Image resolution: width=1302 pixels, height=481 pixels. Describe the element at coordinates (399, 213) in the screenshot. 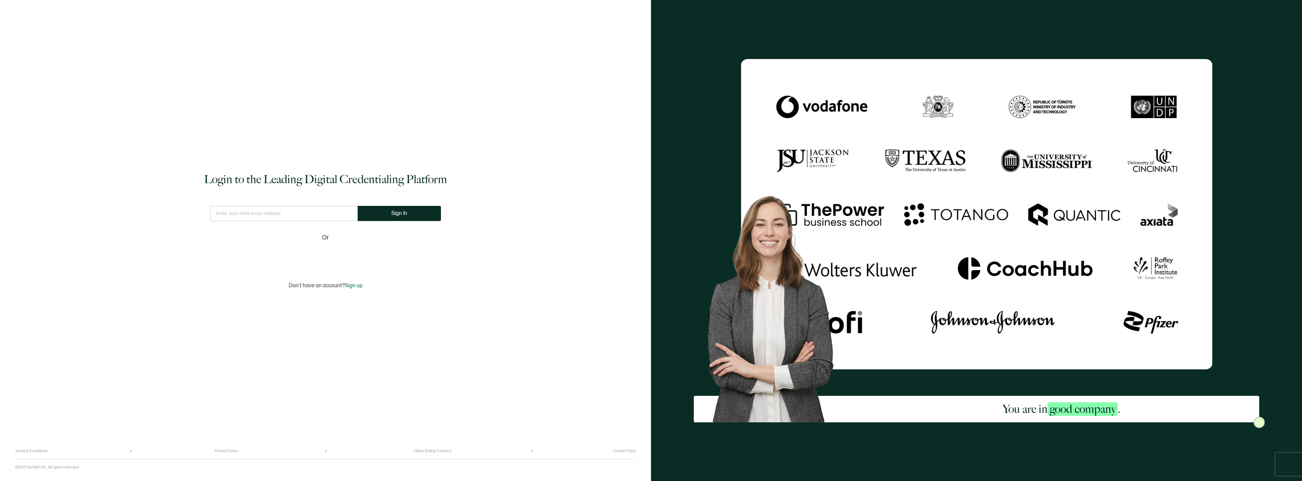

I see `span: Sign In` at that location.